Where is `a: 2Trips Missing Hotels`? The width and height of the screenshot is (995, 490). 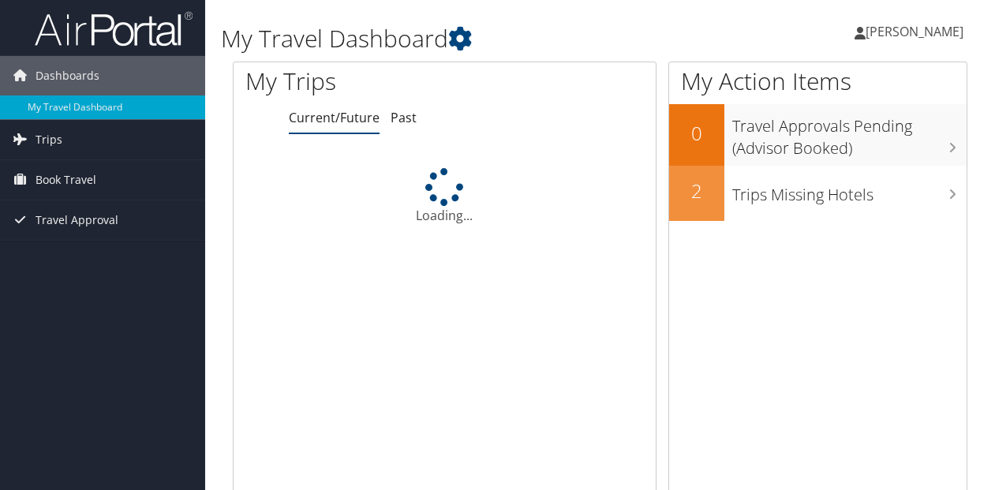
a: 2Trips Missing Hotels is located at coordinates (817, 193).